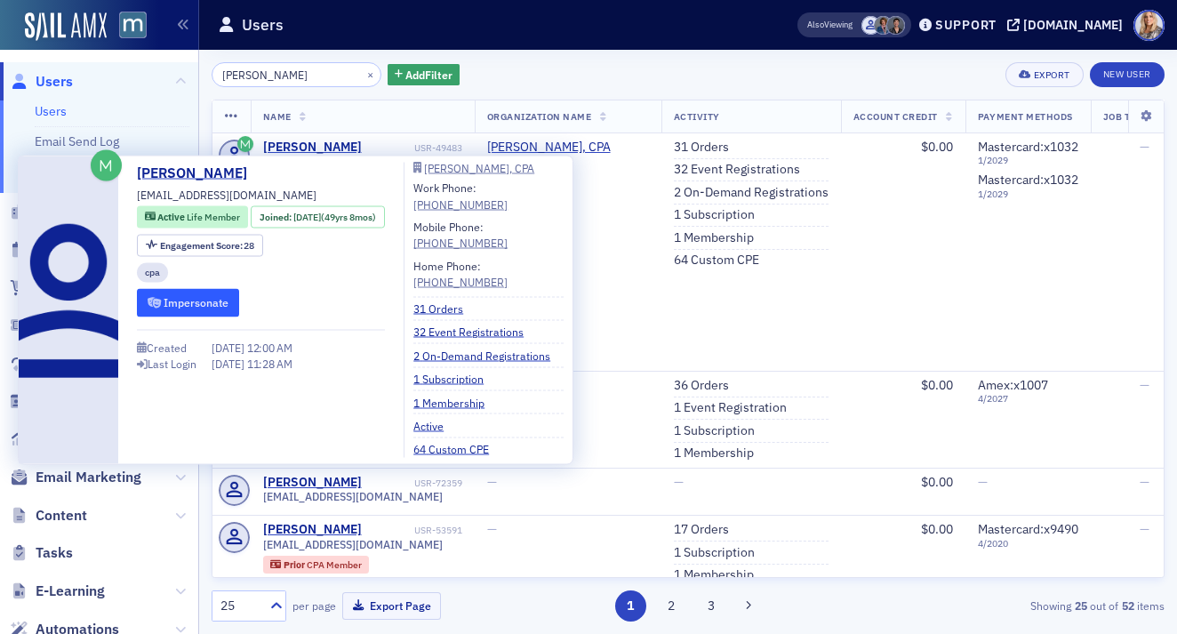 This screenshot has width=1177, height=634. What do you see at coordinates (67, 364) in the screenshot?
I see `a: Subscriptions` at bounding box center [67, 364].